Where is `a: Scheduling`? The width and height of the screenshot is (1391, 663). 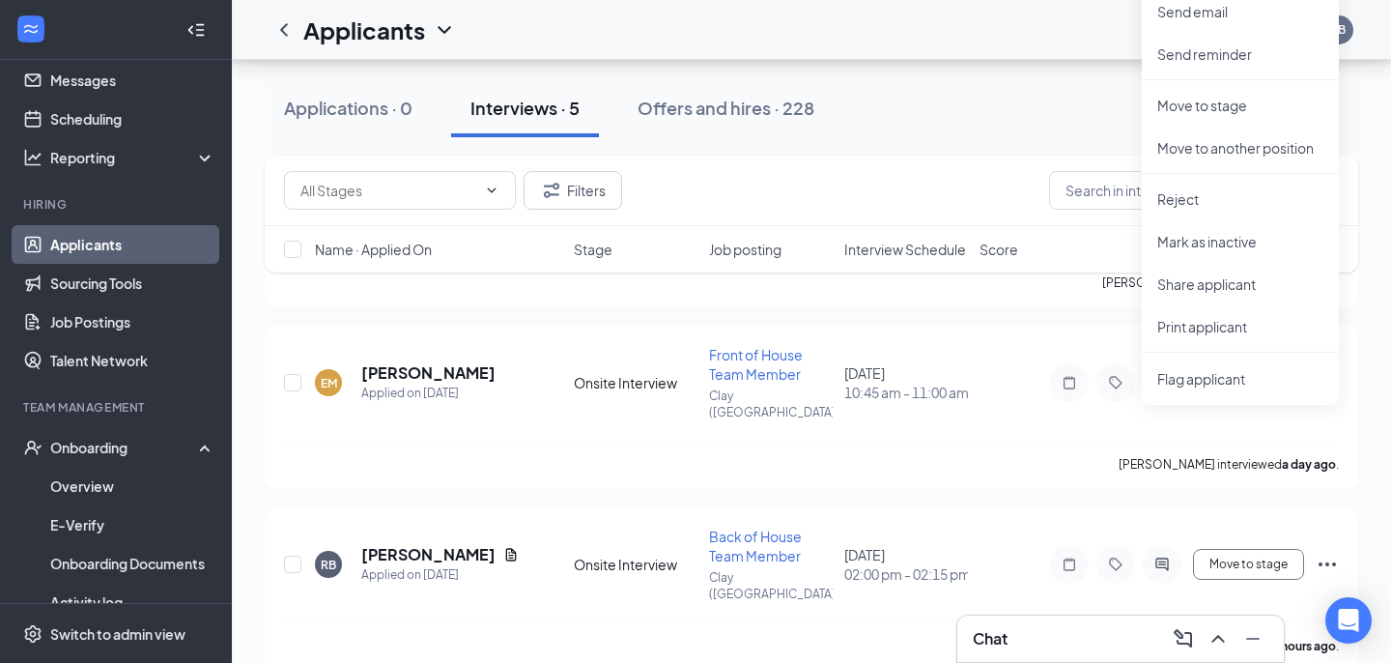
a: Scheduling is located at coordinates (132, 119).